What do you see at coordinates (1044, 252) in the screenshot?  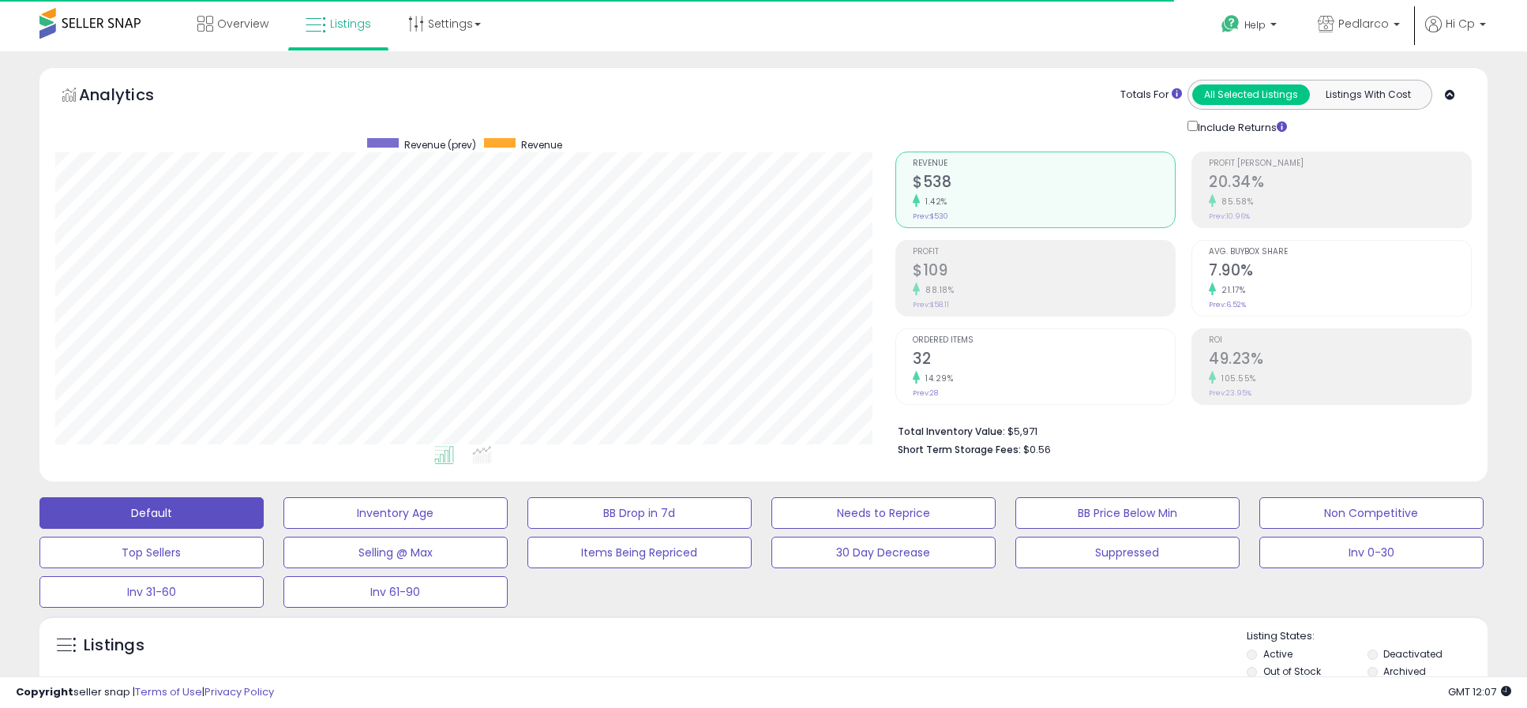 I see `span: Profit` at bounding box center [1044, 252].